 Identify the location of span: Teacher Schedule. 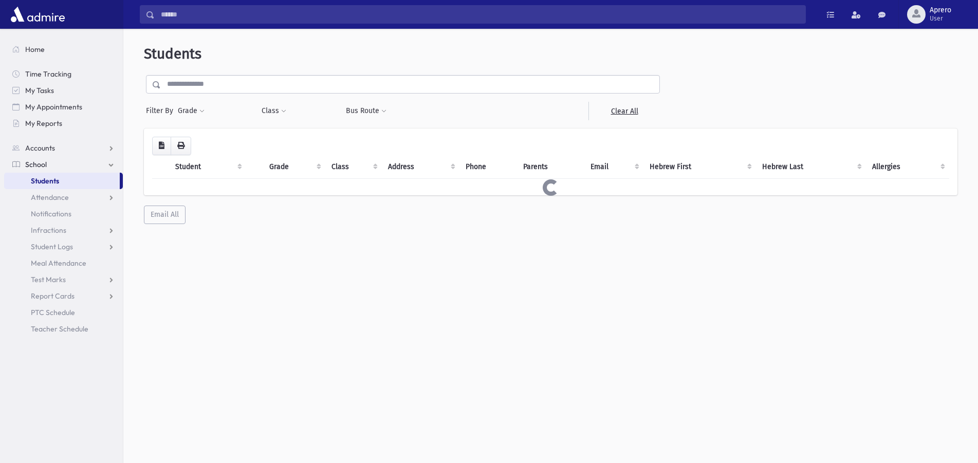
(60, 329).